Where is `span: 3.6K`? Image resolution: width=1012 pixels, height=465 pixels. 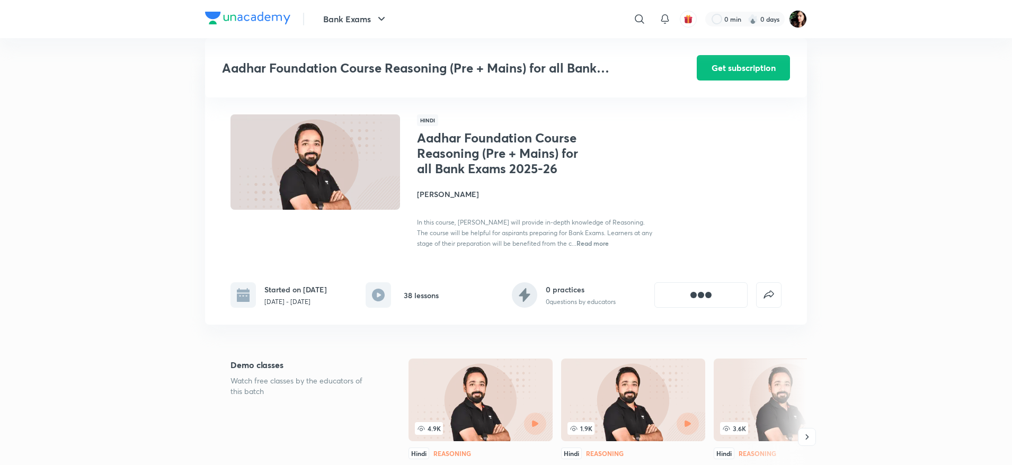
span: 3.6K is located at coordinates (734, 429).